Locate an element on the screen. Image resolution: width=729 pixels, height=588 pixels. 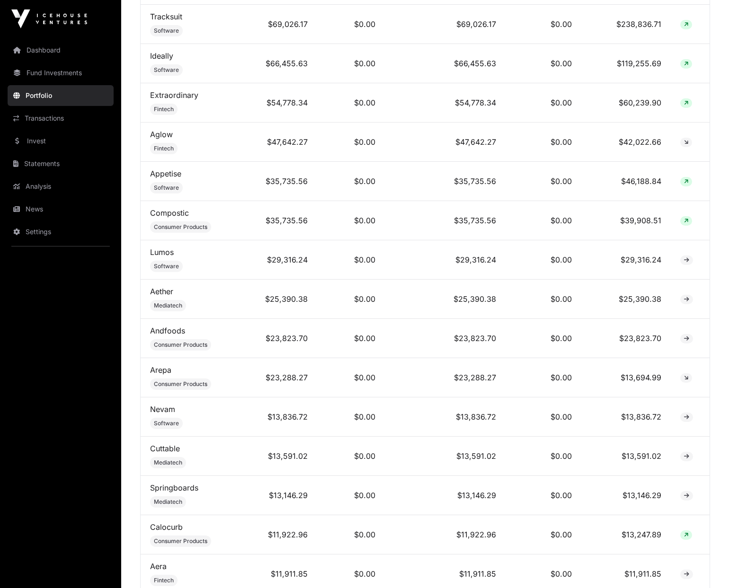
a: Transactions is located at coordinates (61, 118).